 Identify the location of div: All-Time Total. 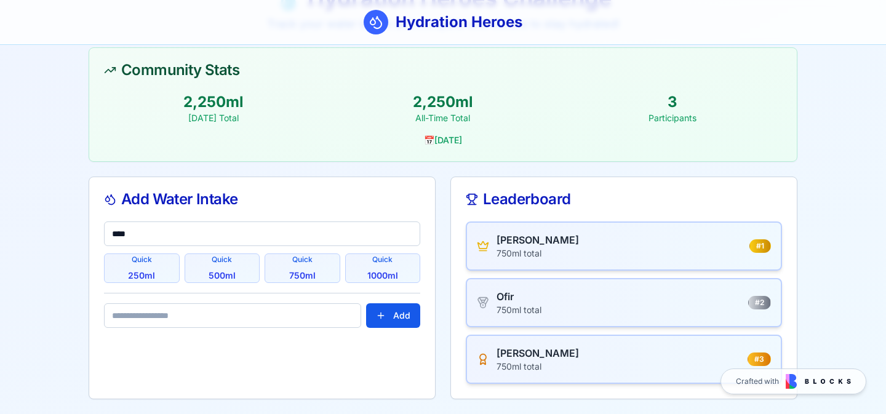
(443, 118).